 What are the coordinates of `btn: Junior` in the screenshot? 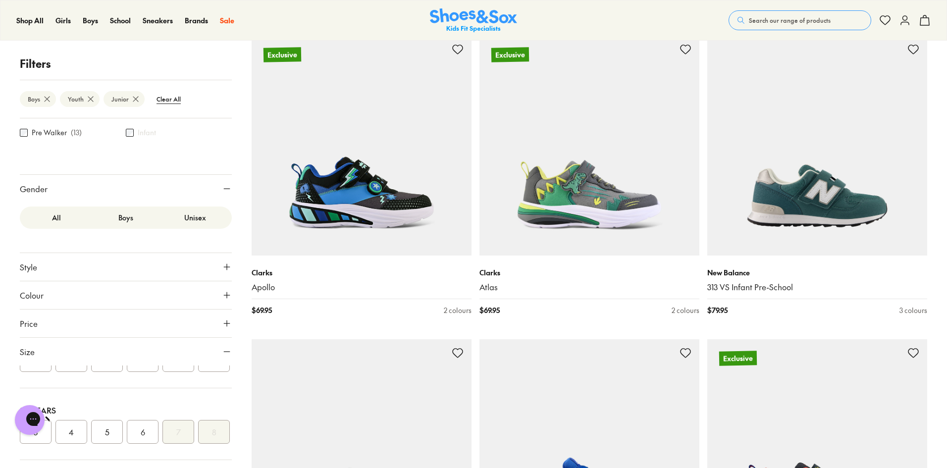 It's located at (124, 99).